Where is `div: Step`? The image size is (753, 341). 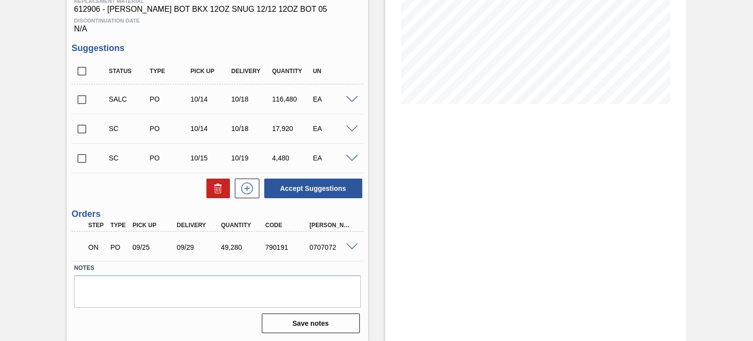
div: Step is located at coordinates (97, 225).